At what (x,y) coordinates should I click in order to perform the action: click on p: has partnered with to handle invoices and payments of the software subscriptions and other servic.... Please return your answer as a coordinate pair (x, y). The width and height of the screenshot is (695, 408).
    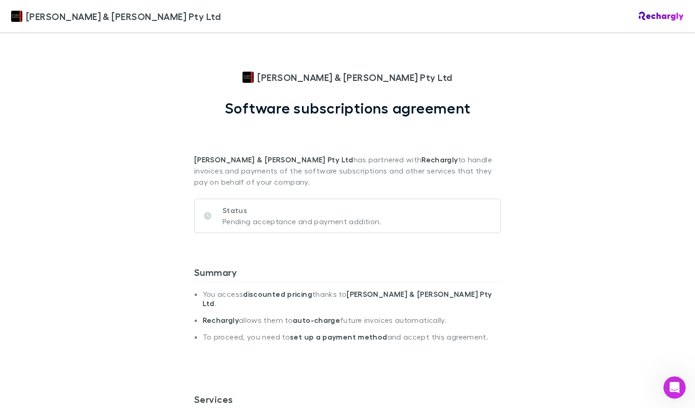
    Looking at the image, I should click on (348, 152).